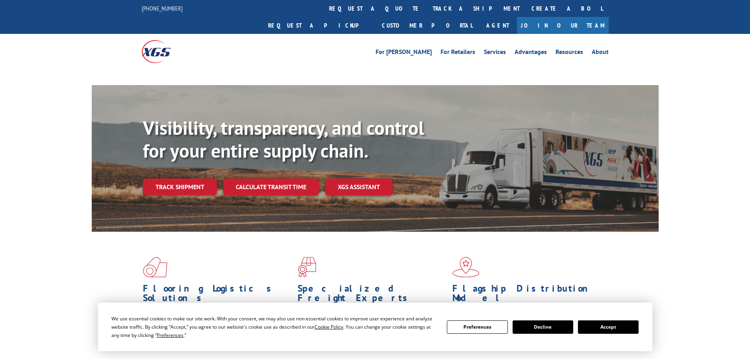 The image size is (750, 359). I want to click on a: Track shipment, so click(180, 187).